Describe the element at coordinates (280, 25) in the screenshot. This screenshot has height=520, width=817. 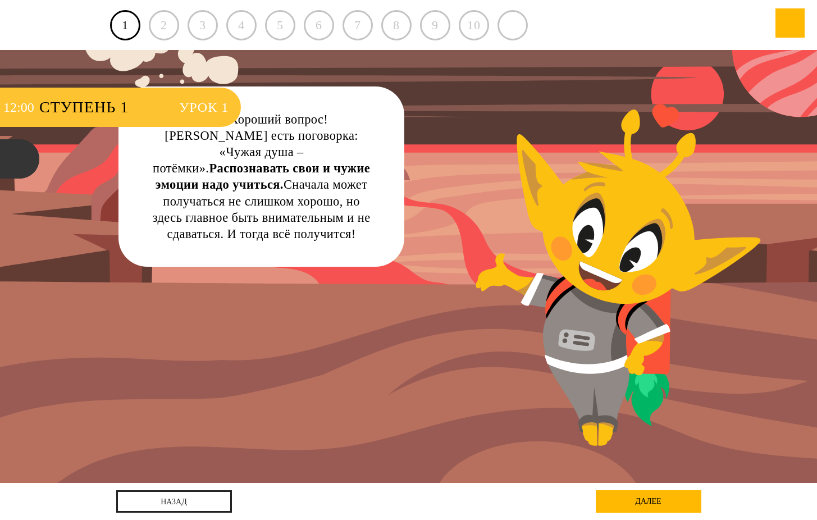
I see `div: 5` at that location.